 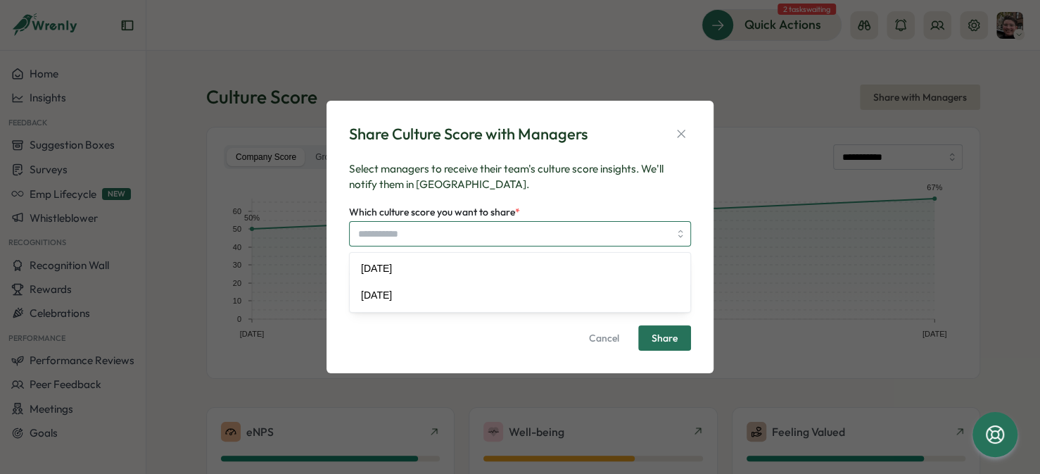 I want to click on button: Share, so click(x=664, y=338).